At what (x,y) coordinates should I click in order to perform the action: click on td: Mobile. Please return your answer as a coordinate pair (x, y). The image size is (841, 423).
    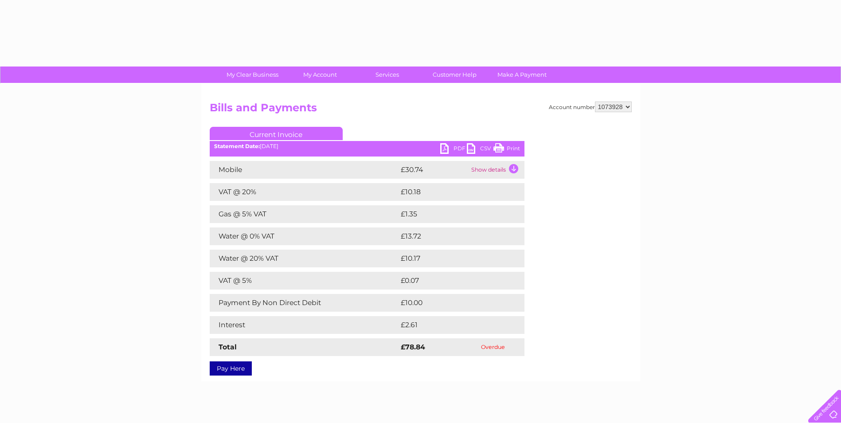
    Looking at the image, I should click on (304, 170).